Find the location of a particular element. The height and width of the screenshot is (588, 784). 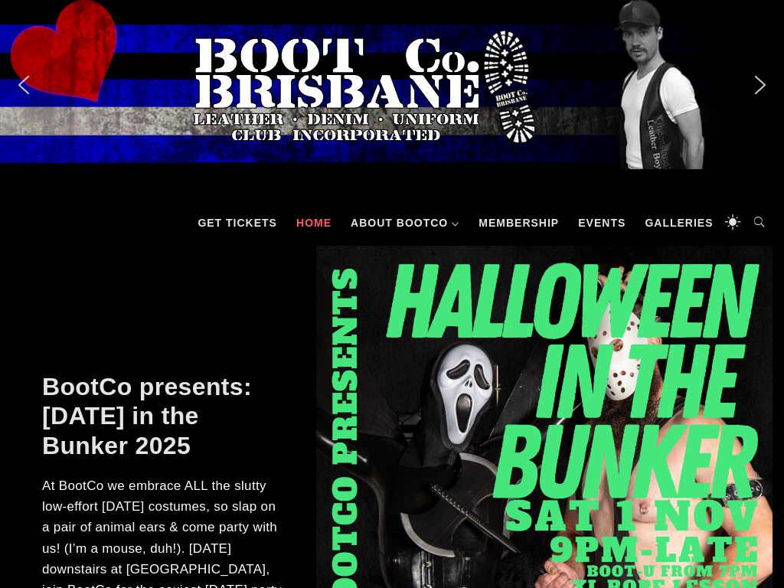

a: Events is located at coordinates (601, 223).